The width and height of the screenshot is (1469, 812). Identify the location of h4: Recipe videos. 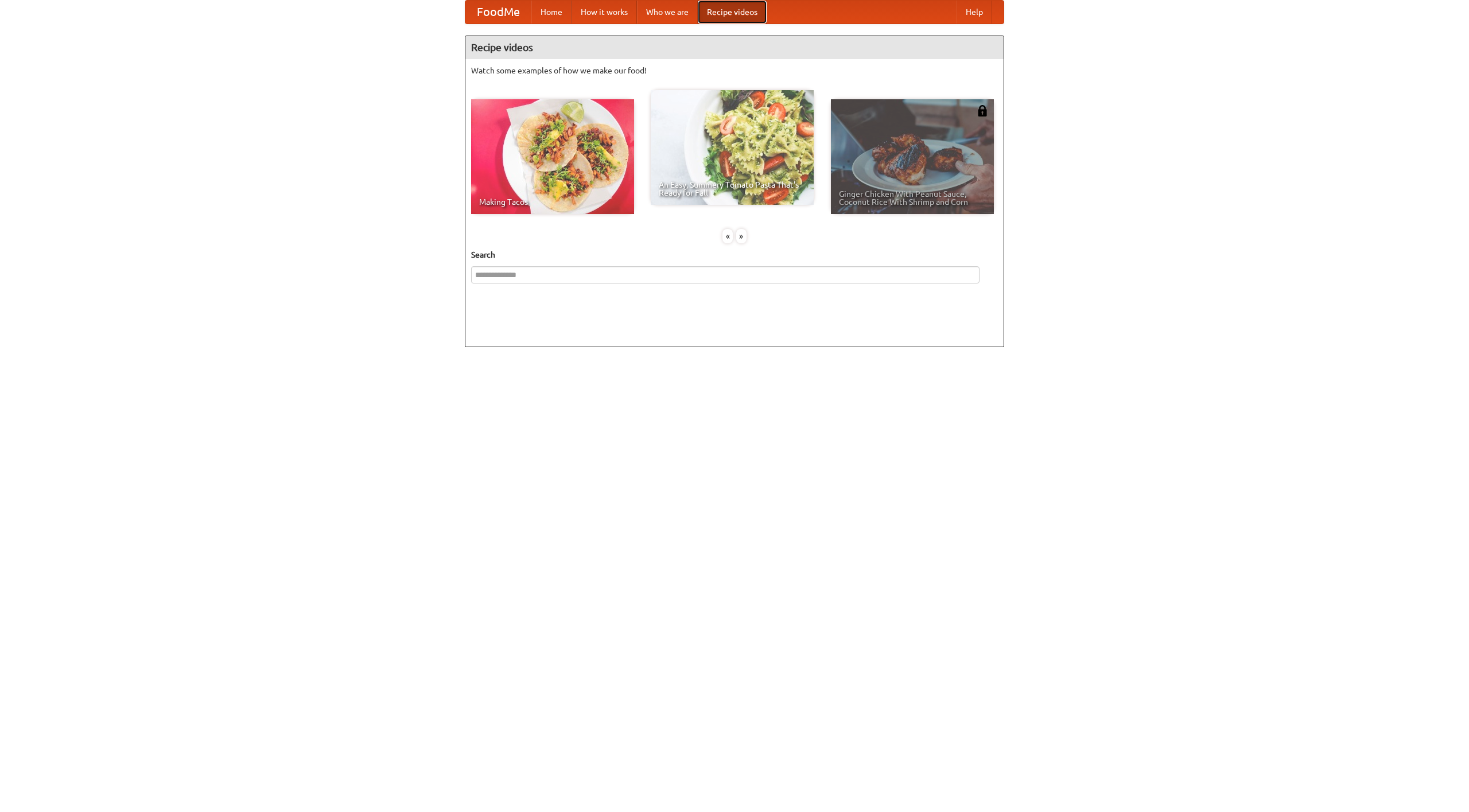
(735, 48).